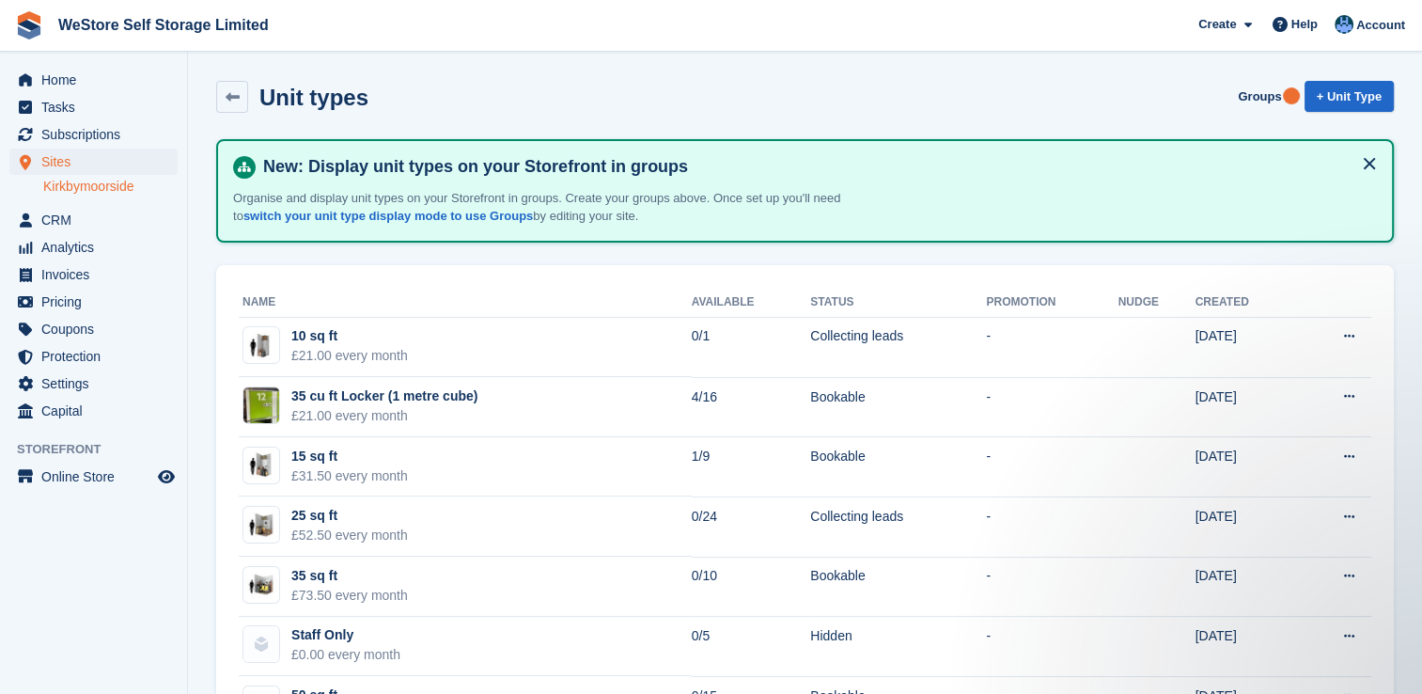 The image size is (1422, 694). I want to click on div: Staff Only, so click(346, 635).